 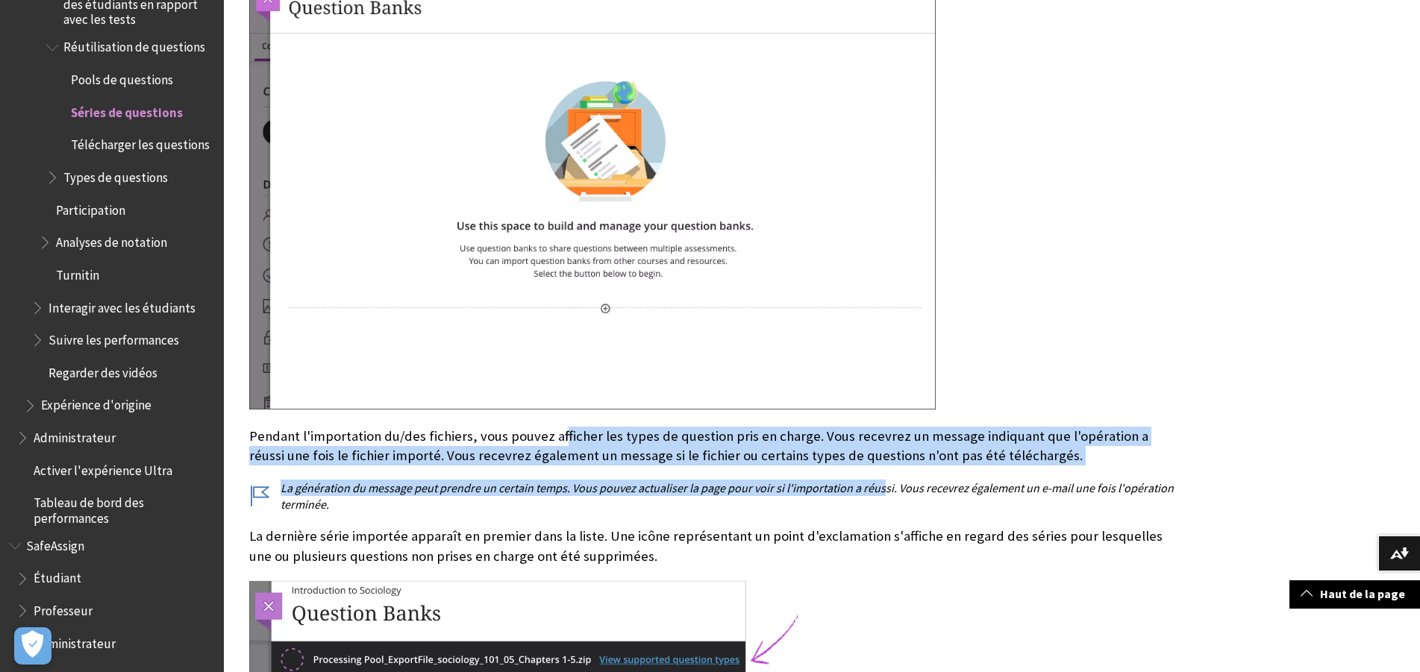 I want to click on span: Regarder des vidéos, so click(x=103, y=370).